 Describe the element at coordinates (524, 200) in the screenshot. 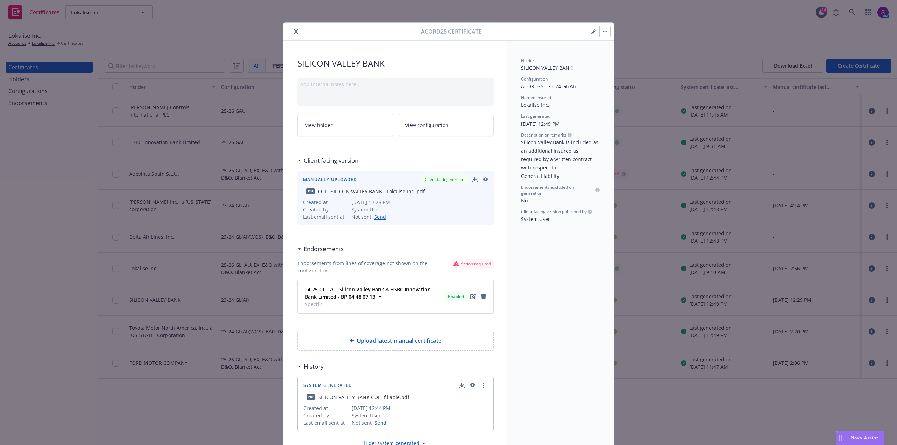

I see `span: No` at that location.